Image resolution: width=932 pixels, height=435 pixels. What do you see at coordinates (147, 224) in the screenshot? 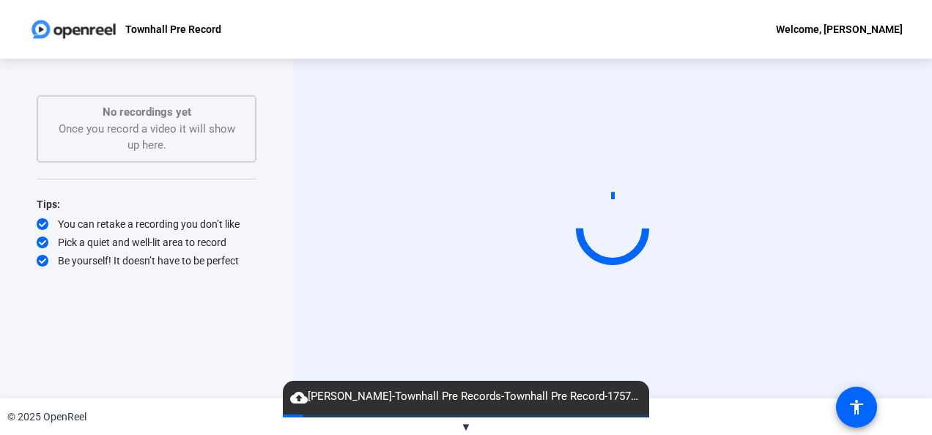
I see `div: You can retake a recording you don’t like` at bounding box center [147, 224].